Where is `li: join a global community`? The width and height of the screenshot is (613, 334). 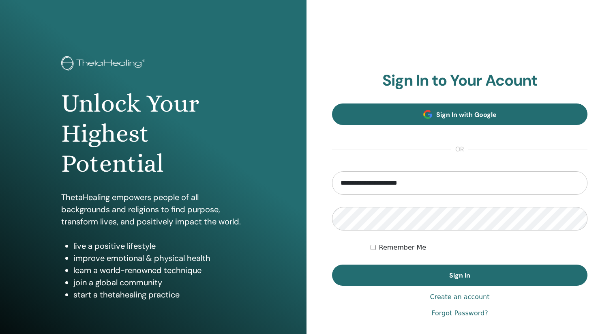 li: join a global community is located at coordinates (159, 282).